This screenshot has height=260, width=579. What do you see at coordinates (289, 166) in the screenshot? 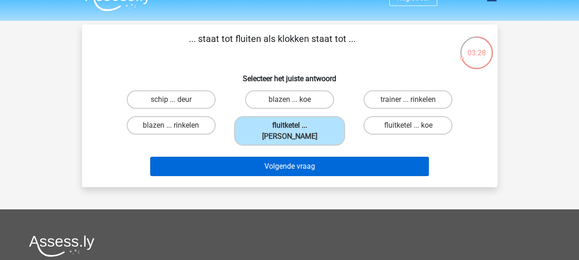
I see `button: Volgende vraag` at bounding box center [289, 166].